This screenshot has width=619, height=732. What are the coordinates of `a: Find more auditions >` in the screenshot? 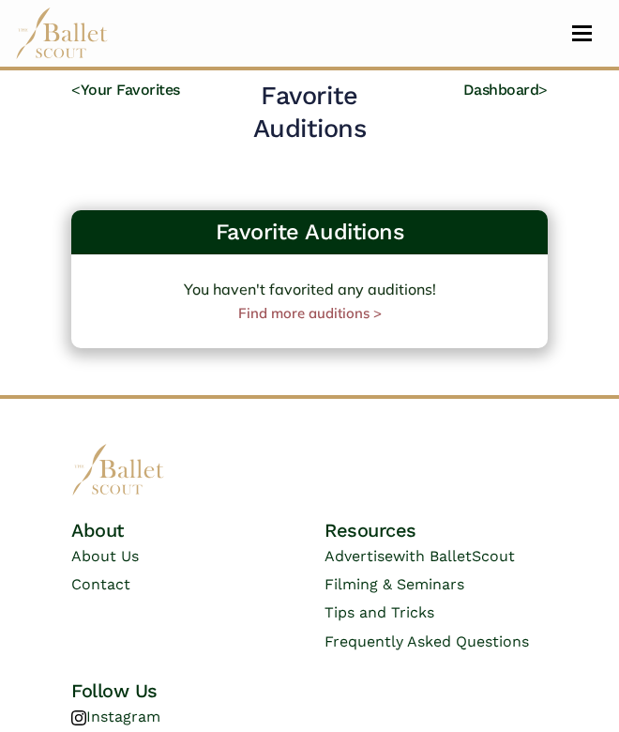 It's located at (310, 313).